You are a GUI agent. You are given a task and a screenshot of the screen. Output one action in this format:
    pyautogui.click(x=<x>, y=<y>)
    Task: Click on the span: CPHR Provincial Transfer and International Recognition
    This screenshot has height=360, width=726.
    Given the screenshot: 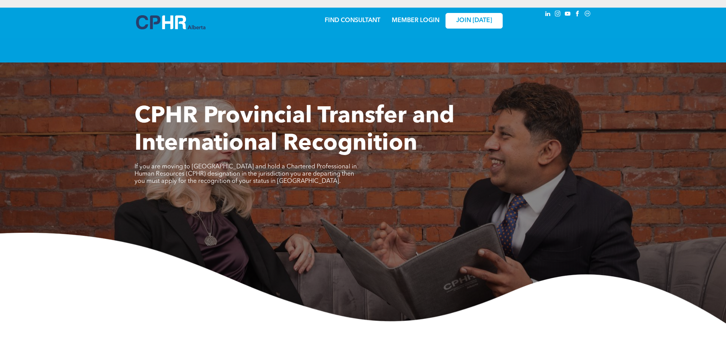 What is the action you would take?
    pyautogui.click(x=294, y=130)
    